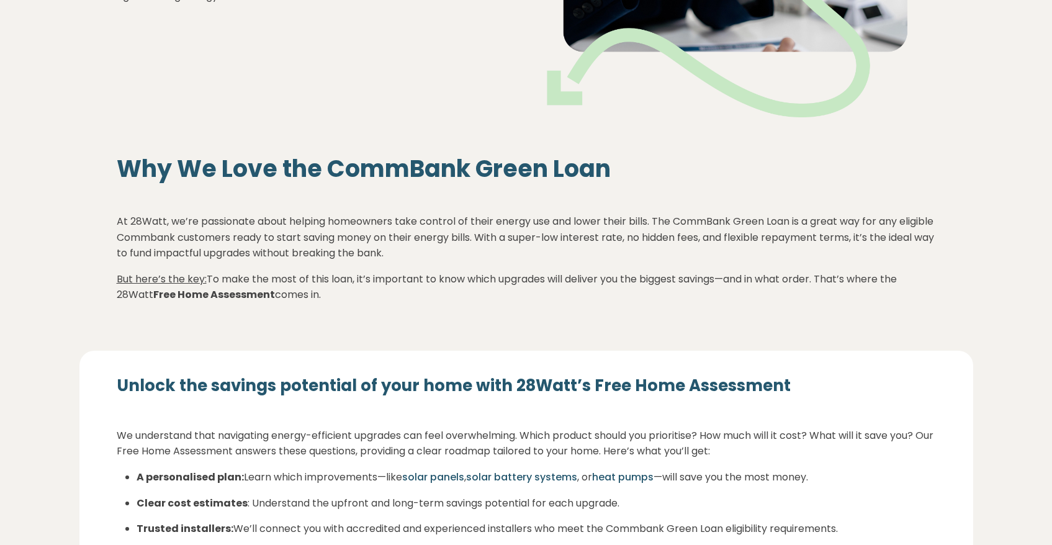  Describe the element at coordinates (185, 528) in the screenshot. I see `strong: Trusted installers:` at that location.